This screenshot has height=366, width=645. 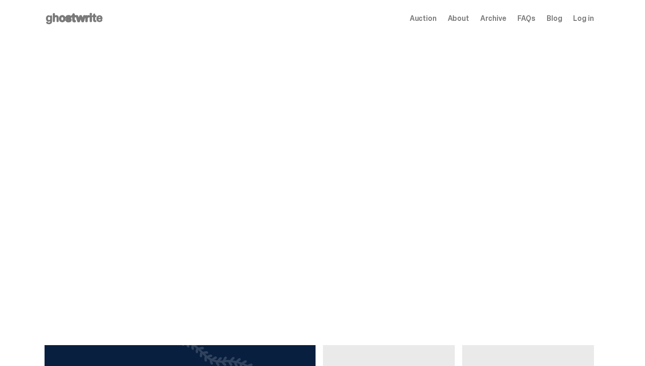 What do you see at coordinates (526, 19) in the screenshot?
I see `span: FAQs` at bounding box center [526, 19].